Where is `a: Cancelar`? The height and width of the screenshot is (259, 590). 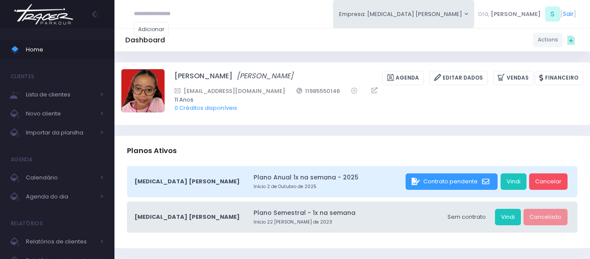
a: Cancelar is located at coordinates (548, 181).